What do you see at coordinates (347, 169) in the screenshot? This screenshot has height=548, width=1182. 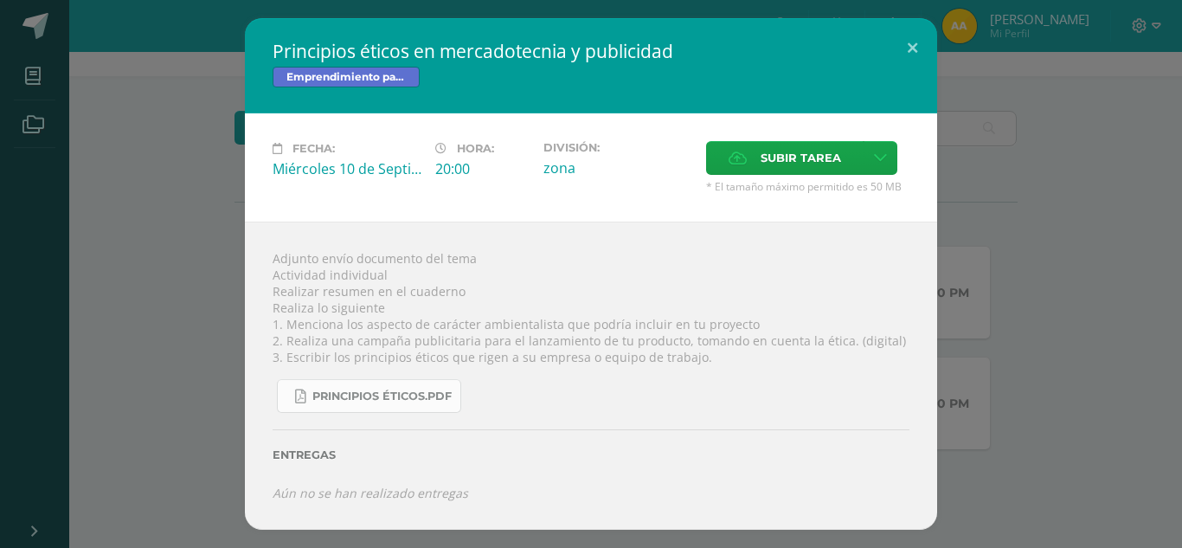 I see `div: Miércoles 10 de Septiembre` at bounding box center [347, 169].